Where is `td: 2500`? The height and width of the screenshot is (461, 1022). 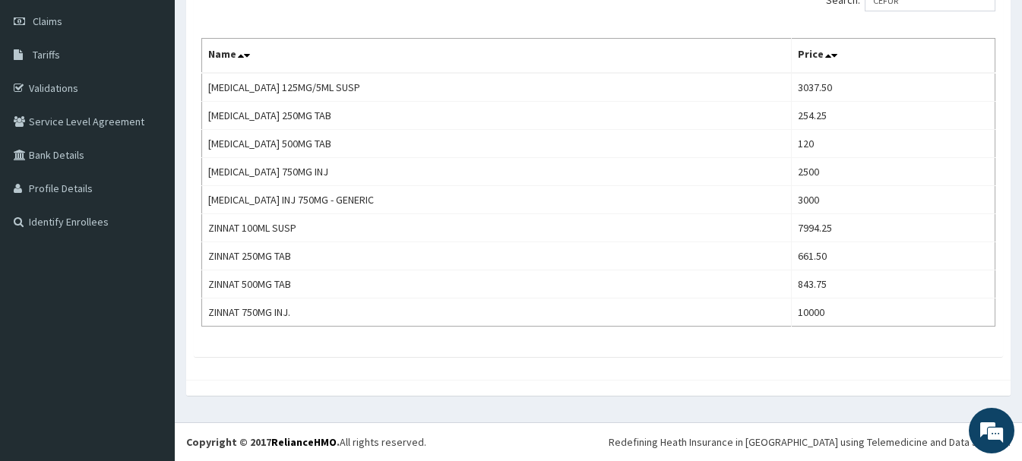 td: 2500 is located at coordinates (894, 172).